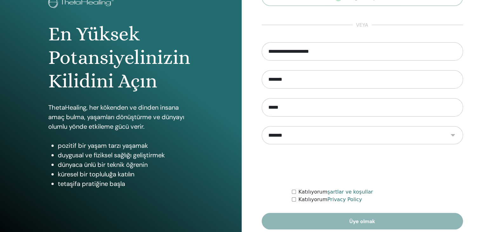  What do you see at coordinates (121, 117) in the screenshot?
I see `p: ThetaHealing, her kökenden ve dinden insana amaç bulma, yaşamları dönüştürme ve dünyayı olumlu yö...` at bounding box center [121, 117].